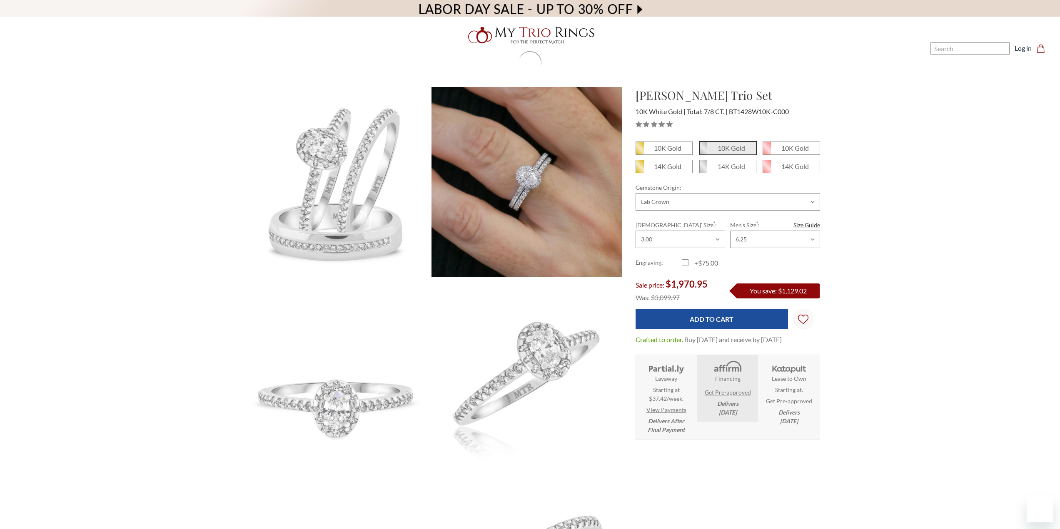 This screenshot has height=529, width=1060. What do you see at coordinates (727, 367) in the screenshot?
I see `img: Affirm` at bounding box center [727, 367].